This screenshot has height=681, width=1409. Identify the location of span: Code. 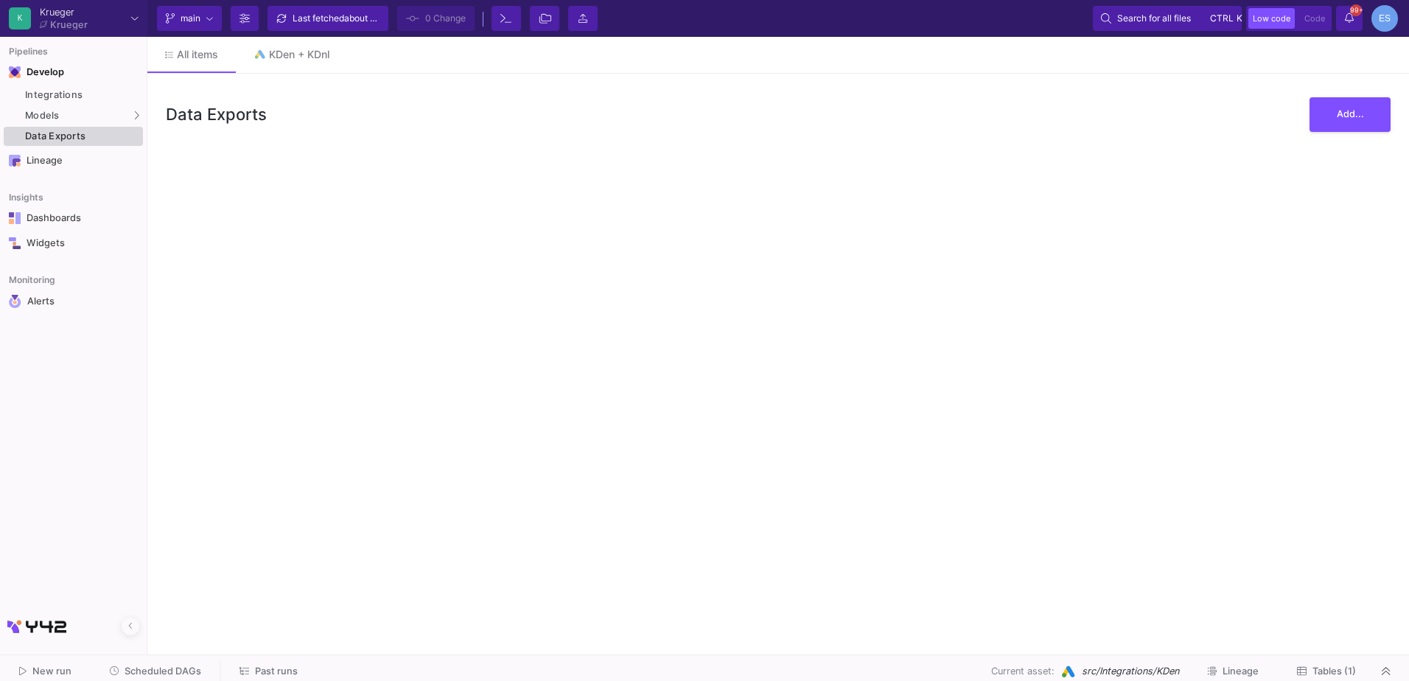
(1314, 18).